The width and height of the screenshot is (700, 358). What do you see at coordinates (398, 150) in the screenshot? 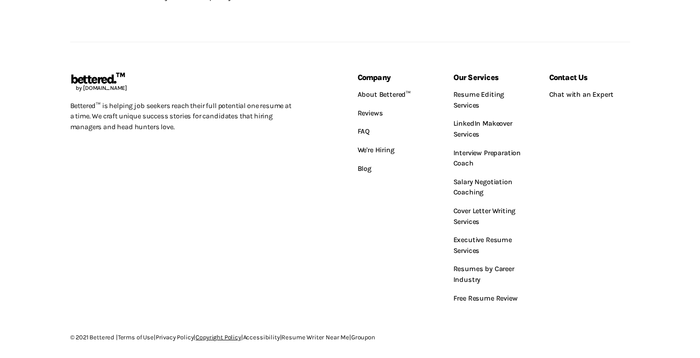
I see `a: We're Hiring` at bounding box center [398, 150].